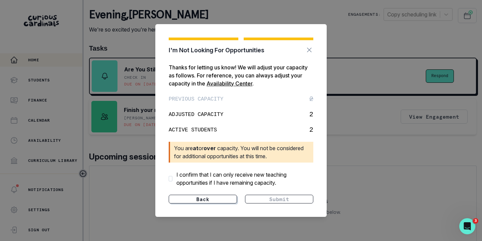 This screenshot has width=482, height=241. I want to click on button: Button to close modal, so click(310, 50).